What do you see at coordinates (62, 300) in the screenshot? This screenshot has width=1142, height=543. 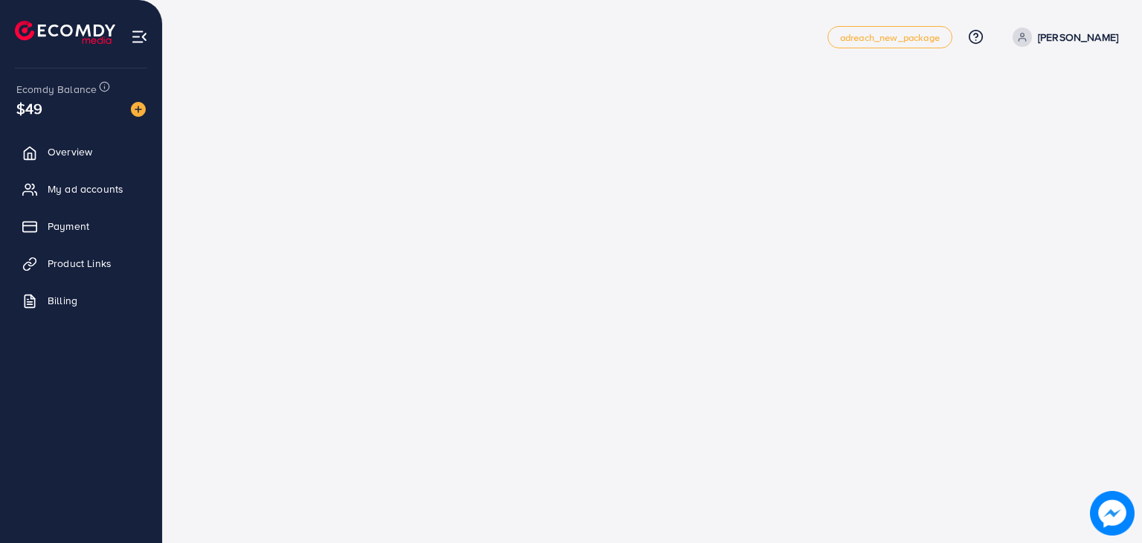 I see `span: Billing` at bounding box center [62, 300].